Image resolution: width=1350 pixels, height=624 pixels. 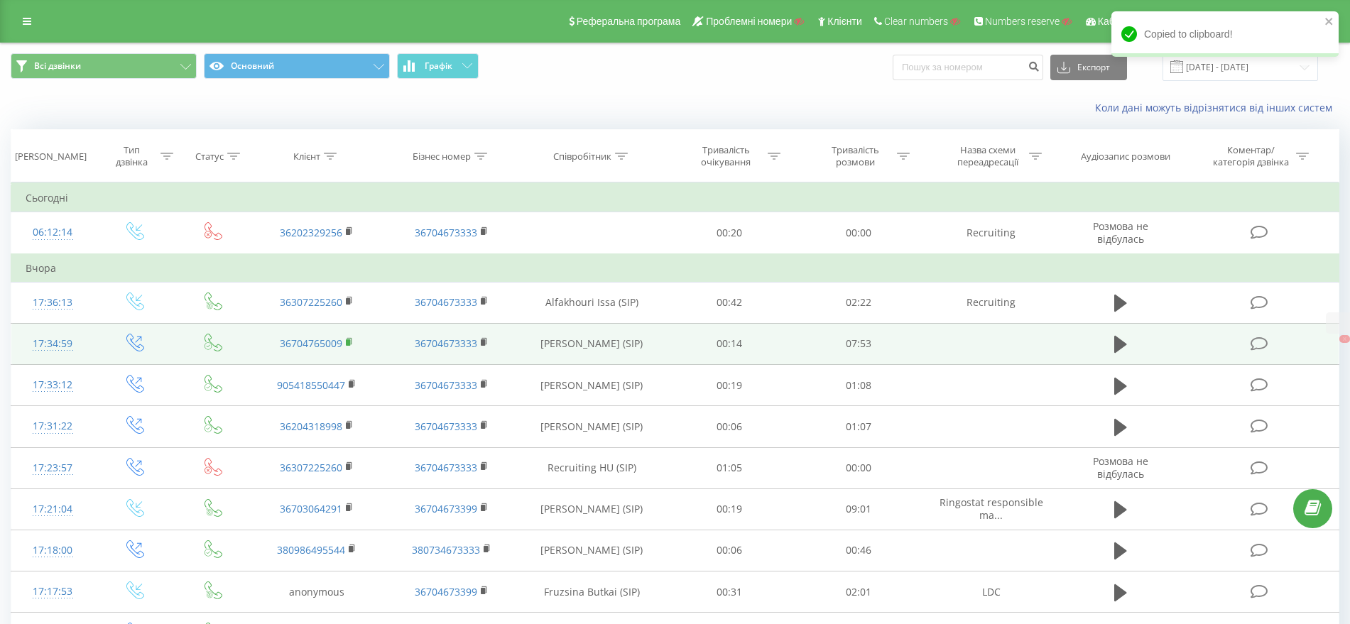 I want to click on td: 00:14, so click(x=730, y=344).